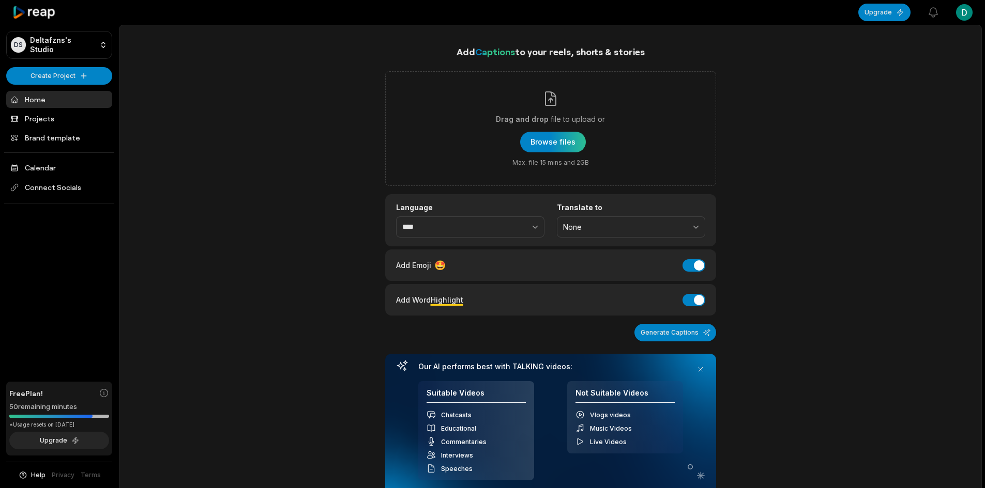 The image size is (985, 488). Describe the element at coordinates (63, 45) in the screenshot. I see `p: Deltafzns's Studio` at that location.